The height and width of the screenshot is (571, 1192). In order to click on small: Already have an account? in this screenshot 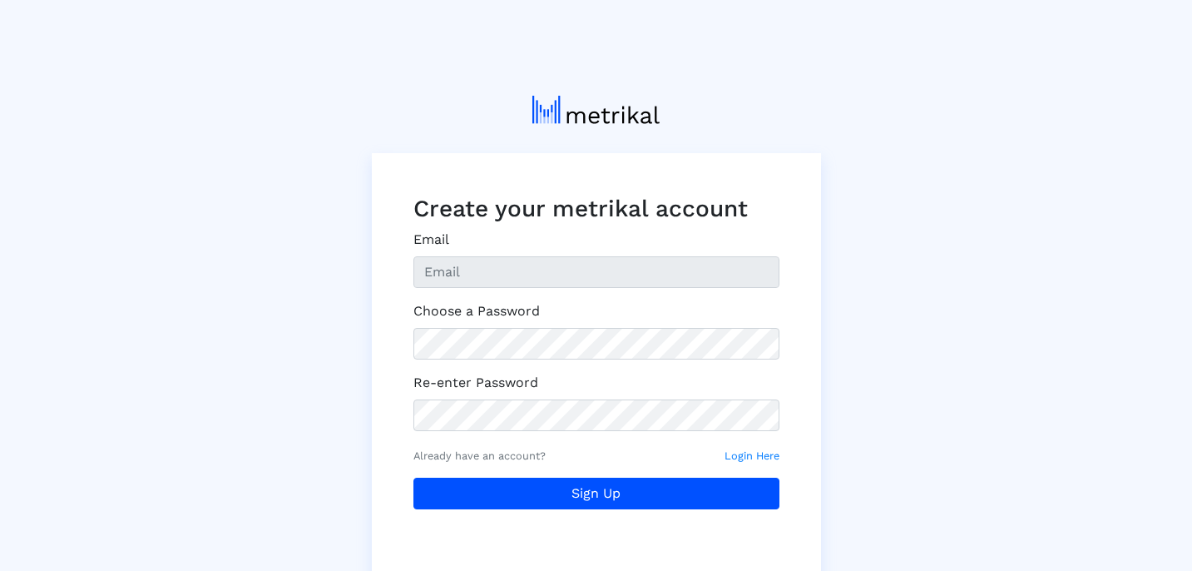, I will do `click(479, 455)`.